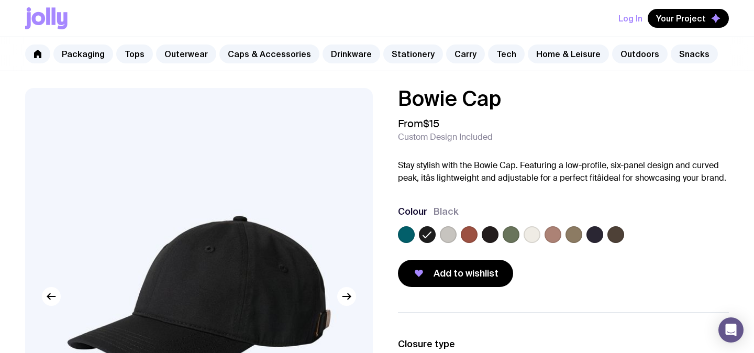 The image size is (754, 353). Describe the element at coordinates (688, 18) in the screenshot. I see `button: Your Project` at that location.